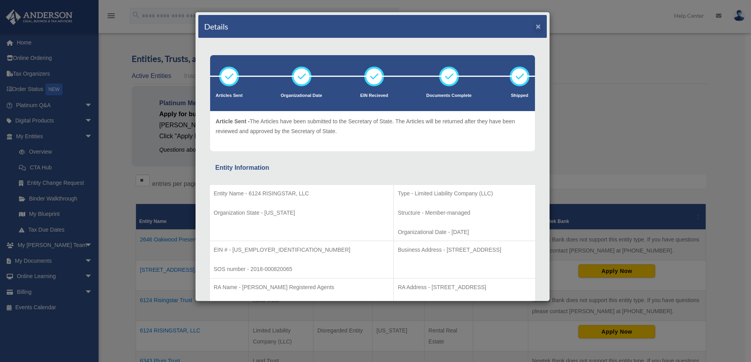 This screenshot has width=751, height=362. Describe the element at coordinates (520, 96) in the screenshot. I see `p: Shipped` at that location.